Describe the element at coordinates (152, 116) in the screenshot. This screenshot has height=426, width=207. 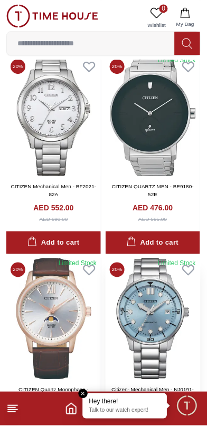
I see `img: CITIZEN QUARTZ MEN - BE9180-52E` at that location.